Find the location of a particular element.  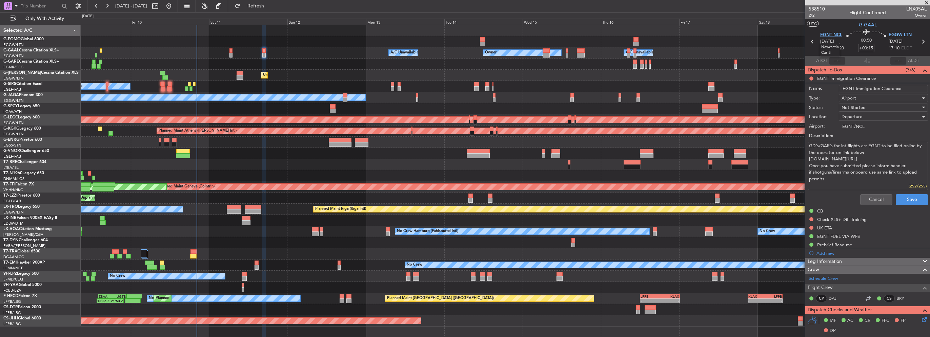

span: Dispatch To-Dos is located at coordinates (824, 70).